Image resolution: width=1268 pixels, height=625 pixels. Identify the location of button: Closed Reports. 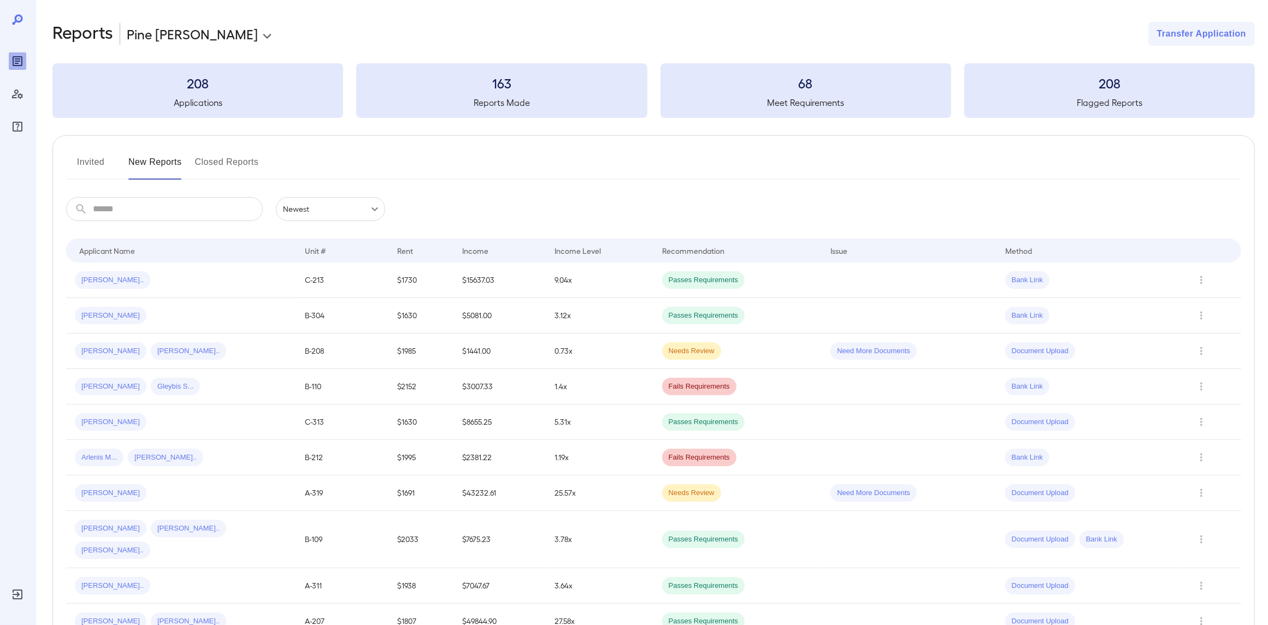
(227, 167).